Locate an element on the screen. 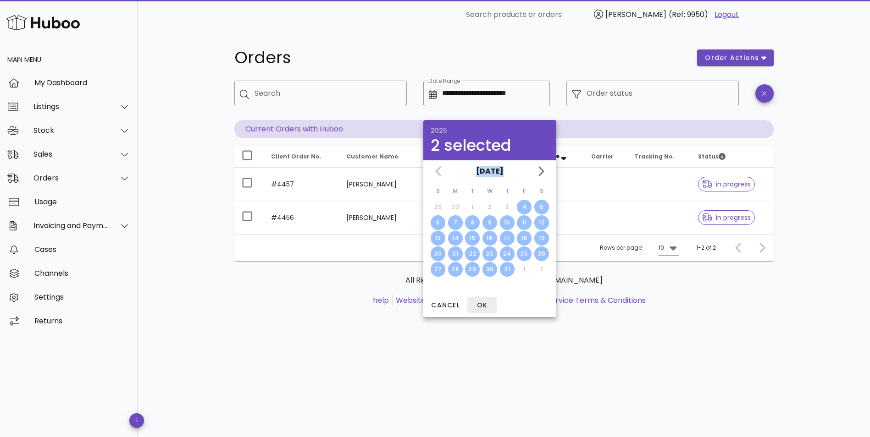 Image resolution: width=870 pixels, height=437 pixels. p: Current Orders with Huboo is located at coordinates (504, 129).